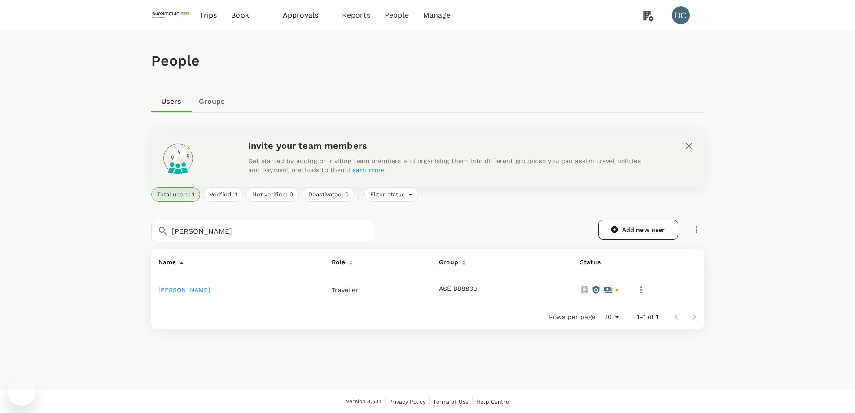 The image size is (855, 413). I want to click on button: Deactivated: 0, so click(329, 194).